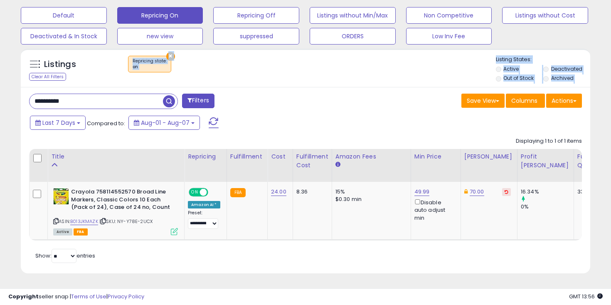 The image size is (611, 305). Describe the element at coordinates (121, 200) in the screenshot. I see `b: Crayola 758114552570 Broad Line Markers, Classic Colors 10 Each (Pack of 24), Case of 24 no, Count` at that location.